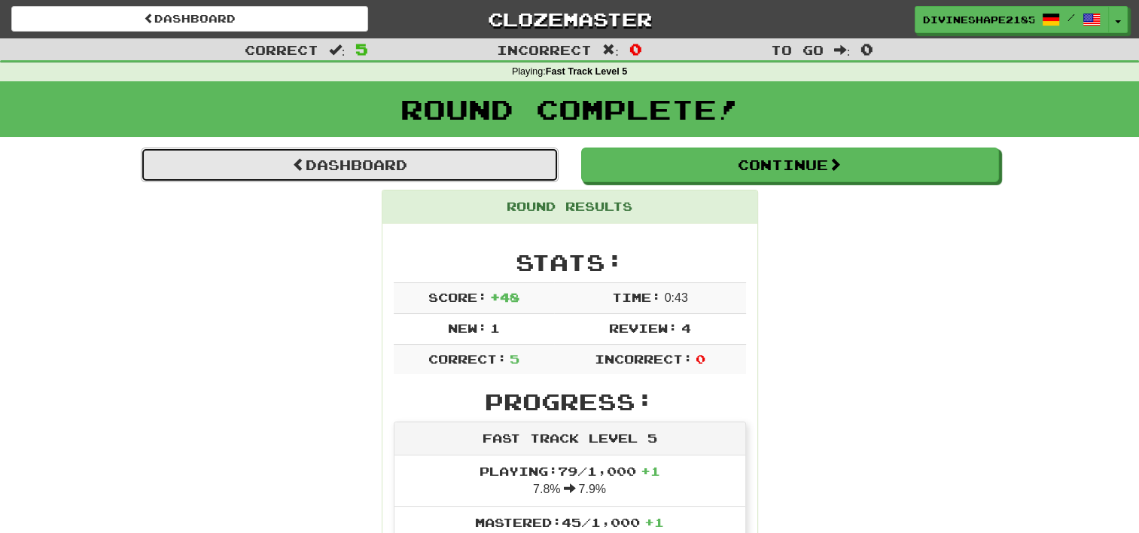 The width and height of the screenshot is (1139, 533). I want to click on span: Incorrect:, so click(643, 358).